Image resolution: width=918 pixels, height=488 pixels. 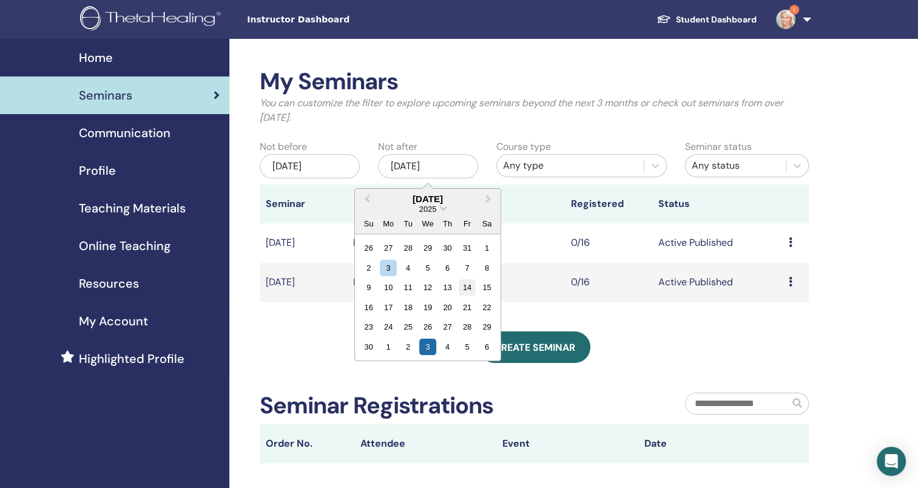 I want to click on label: Not after, so click(x=397, y=147).